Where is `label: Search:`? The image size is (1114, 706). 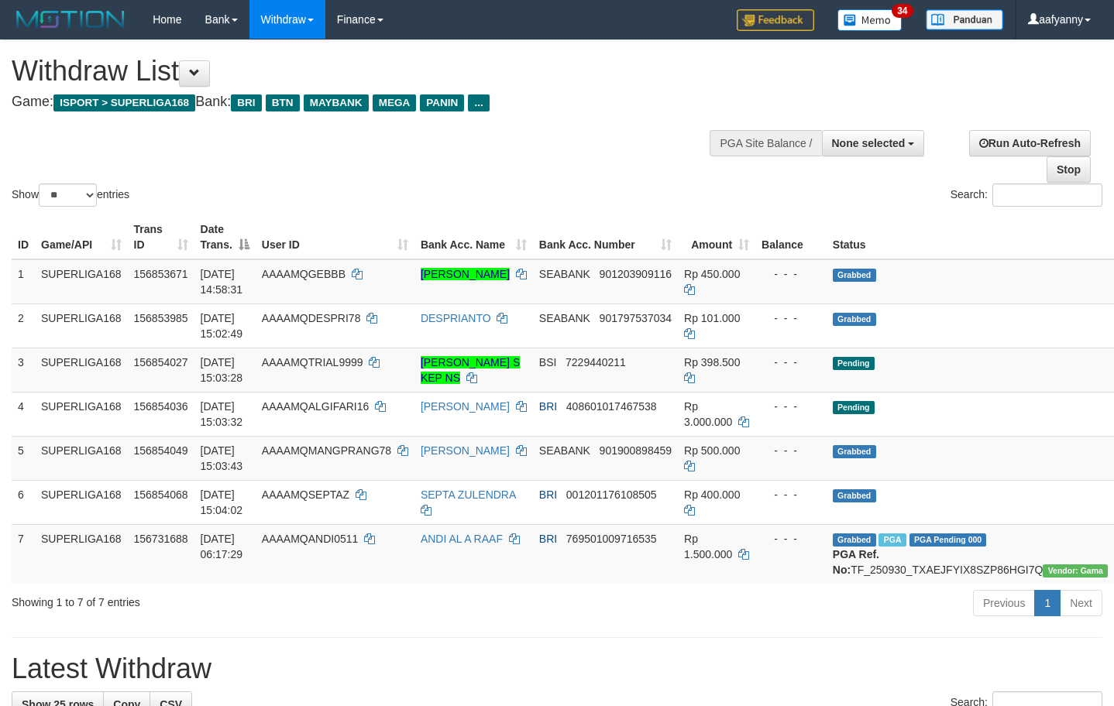 label: Search: is located at coordinates (1026, 195).